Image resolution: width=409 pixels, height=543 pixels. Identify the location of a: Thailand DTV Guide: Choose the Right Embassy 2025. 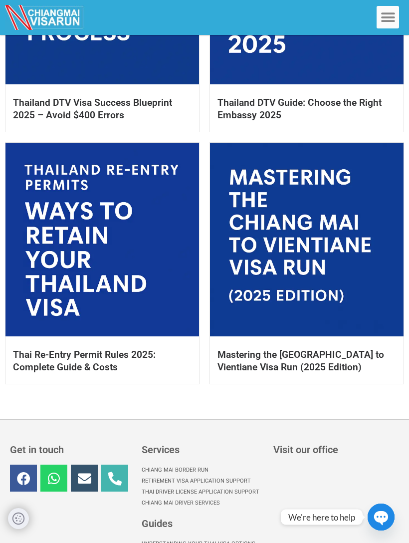
(299, 109).